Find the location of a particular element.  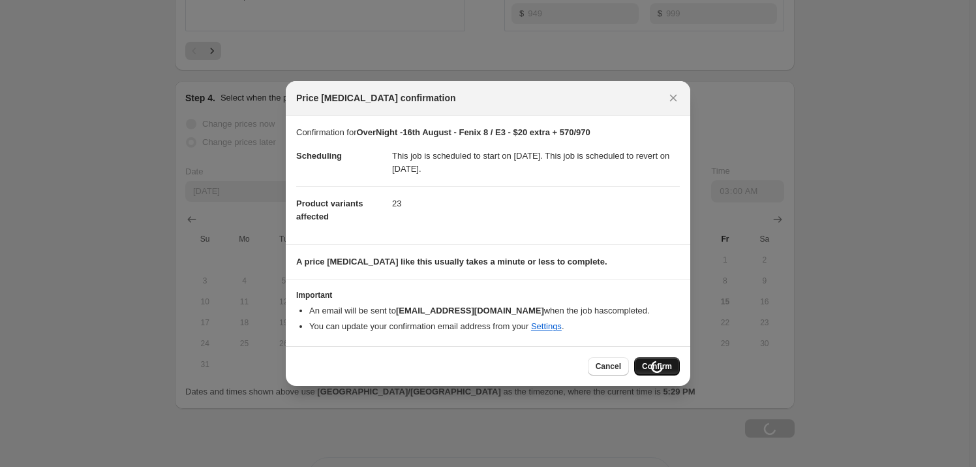

button: Cancel is located at coordinates (608, 366).